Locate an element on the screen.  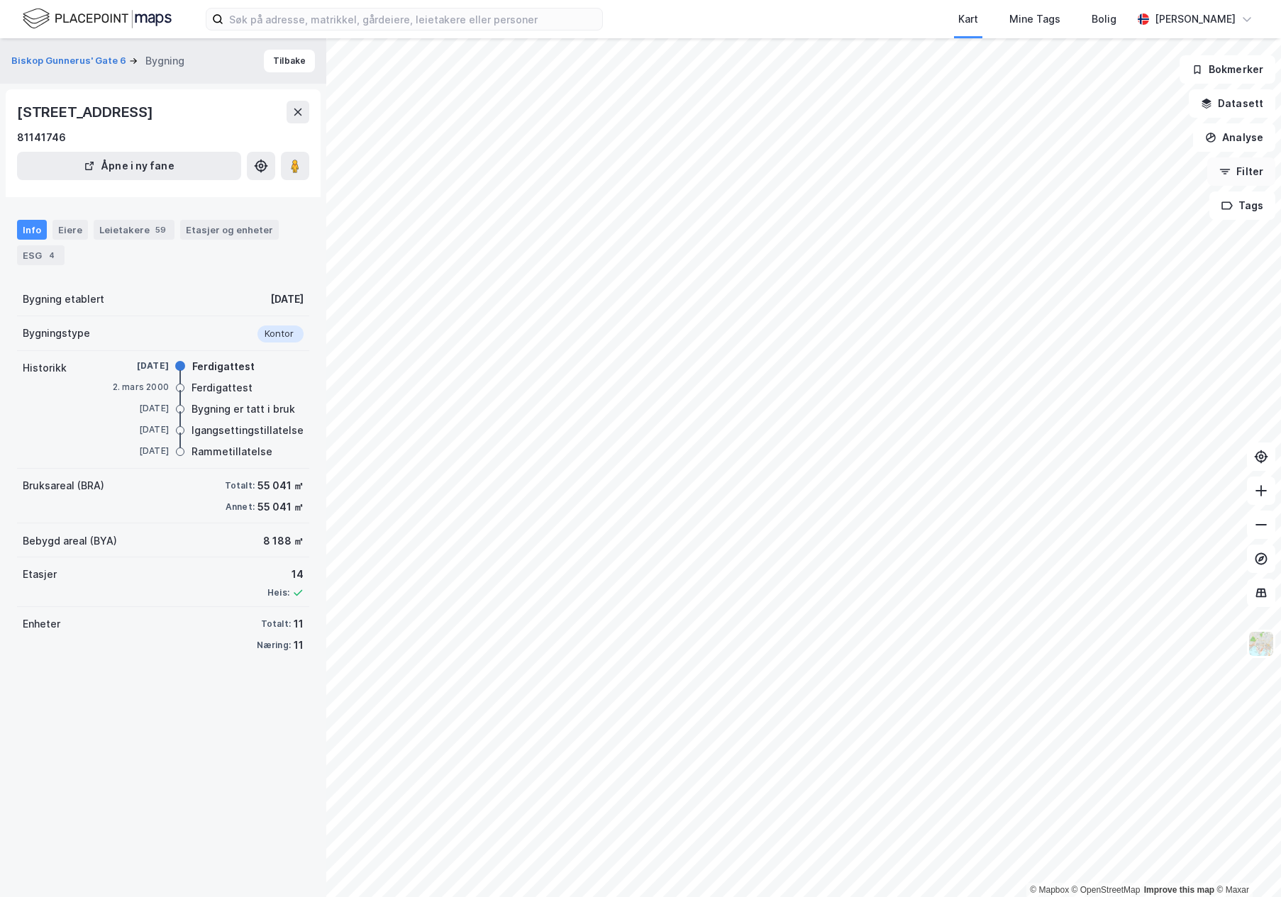
div: Bygning er tatt i bruk is located at coordinates (243, 409).